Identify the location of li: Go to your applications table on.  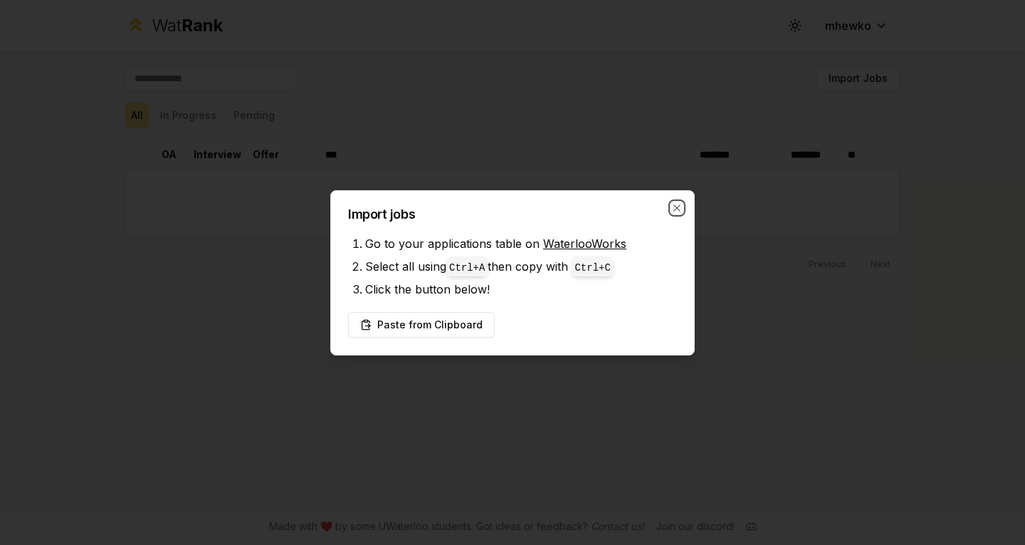
(521, 243).